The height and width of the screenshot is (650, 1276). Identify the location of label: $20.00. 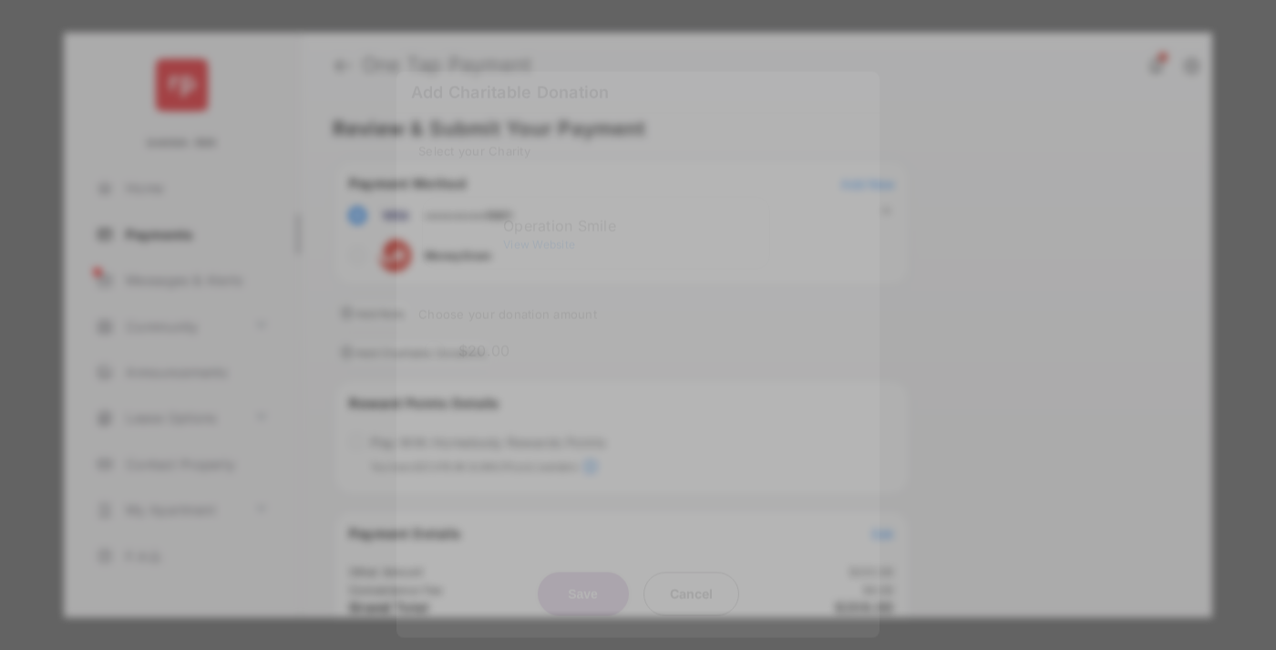
(484, 350).